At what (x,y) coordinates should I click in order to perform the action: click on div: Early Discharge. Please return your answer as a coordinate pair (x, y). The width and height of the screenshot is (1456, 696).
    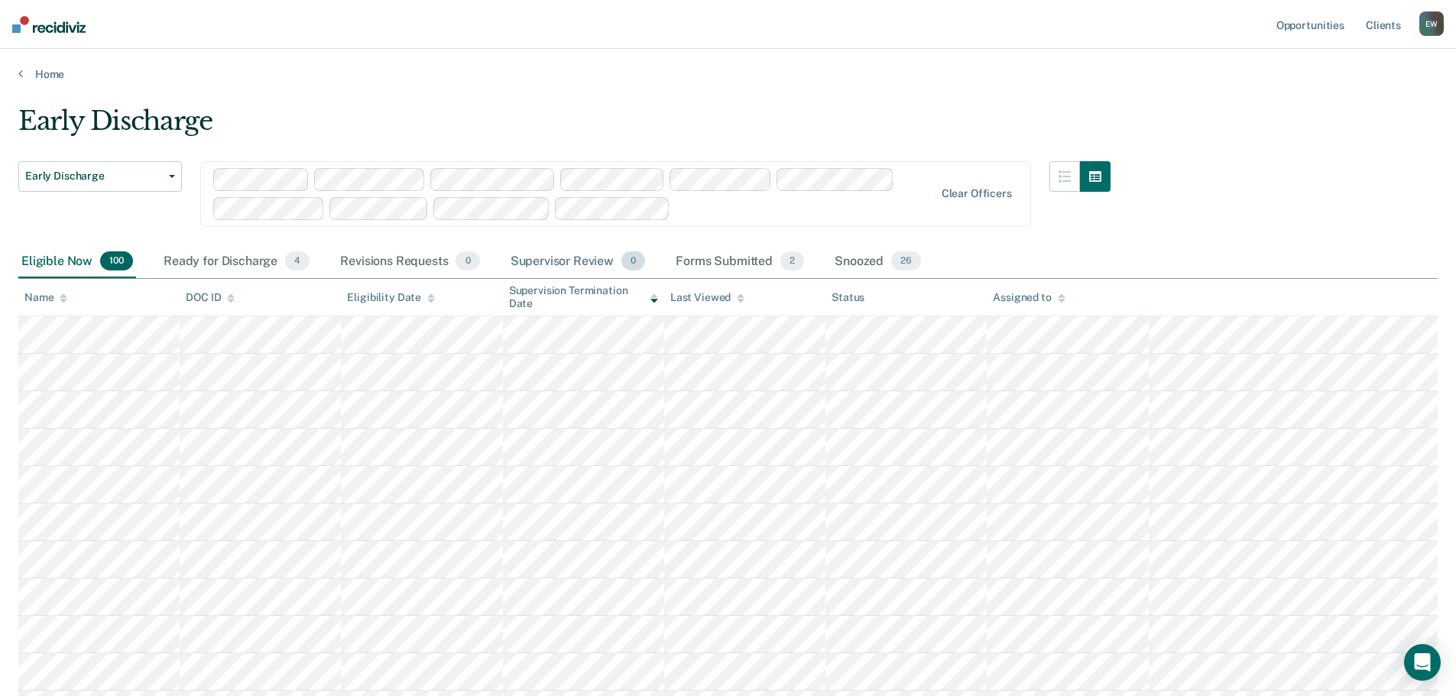
    Looking at the image, I should click on (564, 127).